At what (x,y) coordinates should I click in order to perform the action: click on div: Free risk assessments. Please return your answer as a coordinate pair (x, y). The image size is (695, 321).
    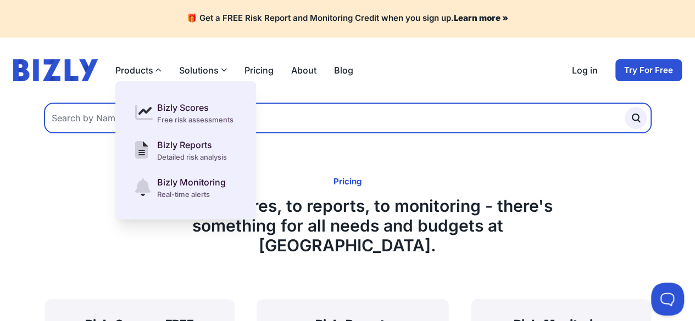
    Looking at the image, I should click on (195, 120).